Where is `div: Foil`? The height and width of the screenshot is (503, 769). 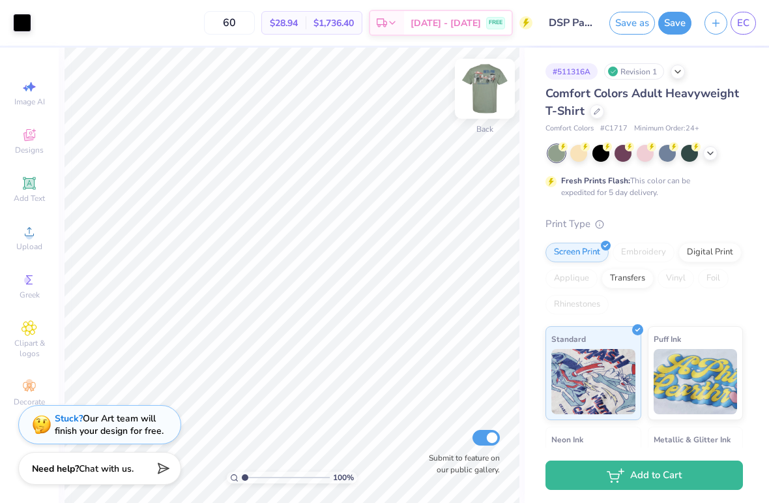 div: Foil is located at coordinates (713, 278).